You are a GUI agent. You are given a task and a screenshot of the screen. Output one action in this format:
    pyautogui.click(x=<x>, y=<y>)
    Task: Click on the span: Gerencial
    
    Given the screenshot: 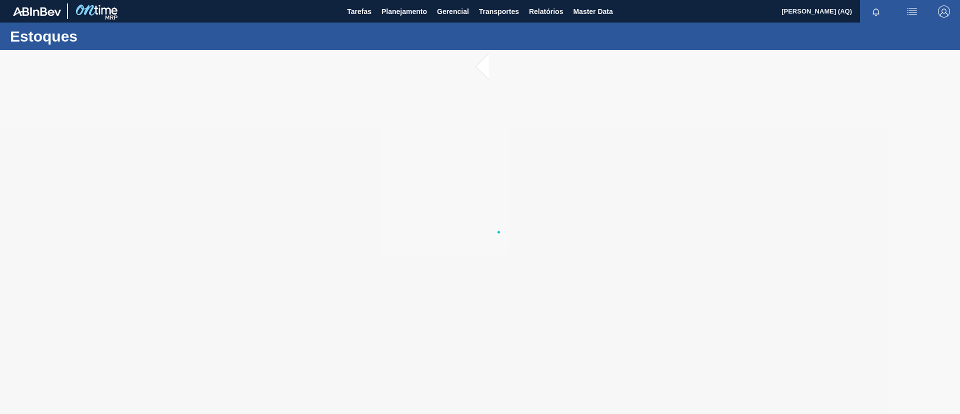 What is the action you would take?
    pyautogui.click(x=453, y=12)
    